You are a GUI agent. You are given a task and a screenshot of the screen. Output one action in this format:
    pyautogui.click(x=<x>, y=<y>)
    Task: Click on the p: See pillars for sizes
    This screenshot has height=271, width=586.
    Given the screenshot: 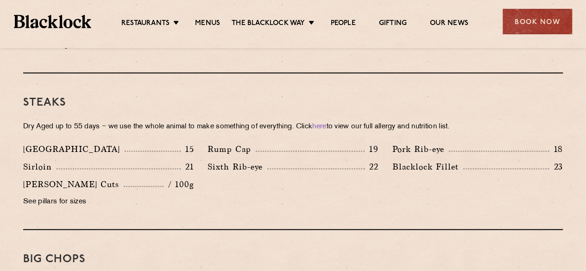 What is the action you would take?
    pyautogui.click(x=108, y=201)
    